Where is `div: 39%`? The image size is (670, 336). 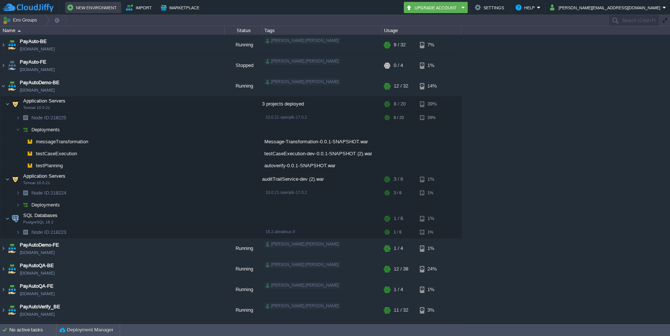
div: 39% is located at coordinates (432, 117).